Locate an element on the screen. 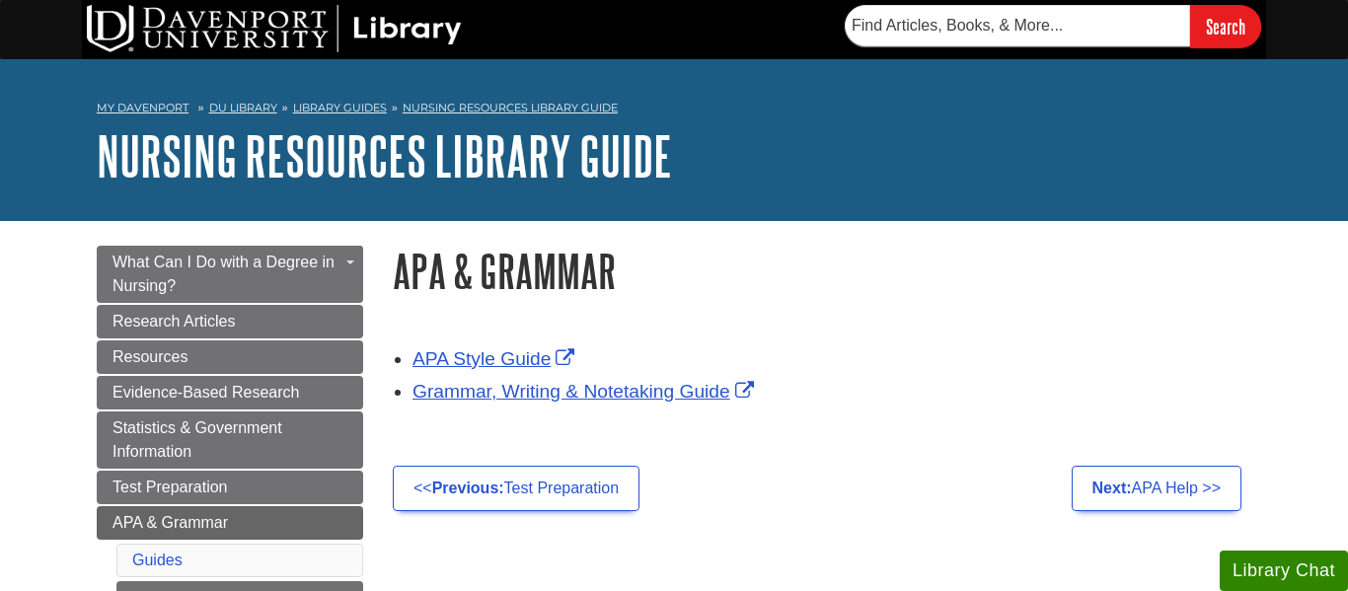 This screenshot has width=1348, height=591. input: Search is located at coordinates (1226, 26).